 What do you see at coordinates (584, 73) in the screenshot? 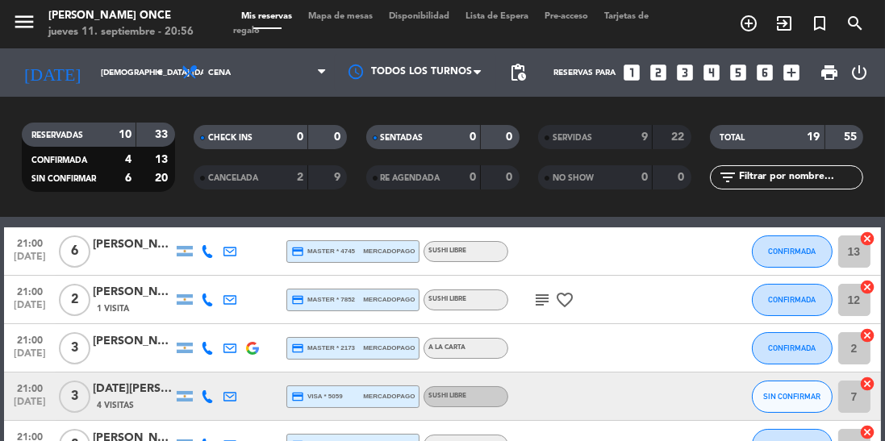
I see `span: Reservas para` at bounding box center [584, 73].